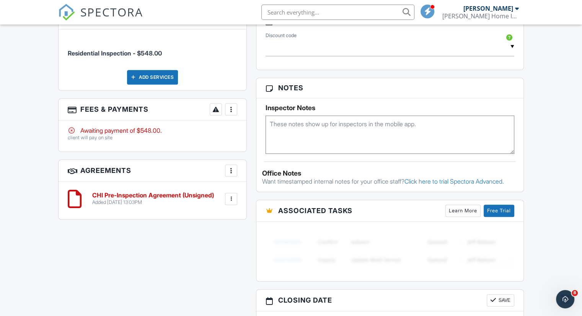  I want to click on div: Awaiting payment of $548.00., so click(152, 131).